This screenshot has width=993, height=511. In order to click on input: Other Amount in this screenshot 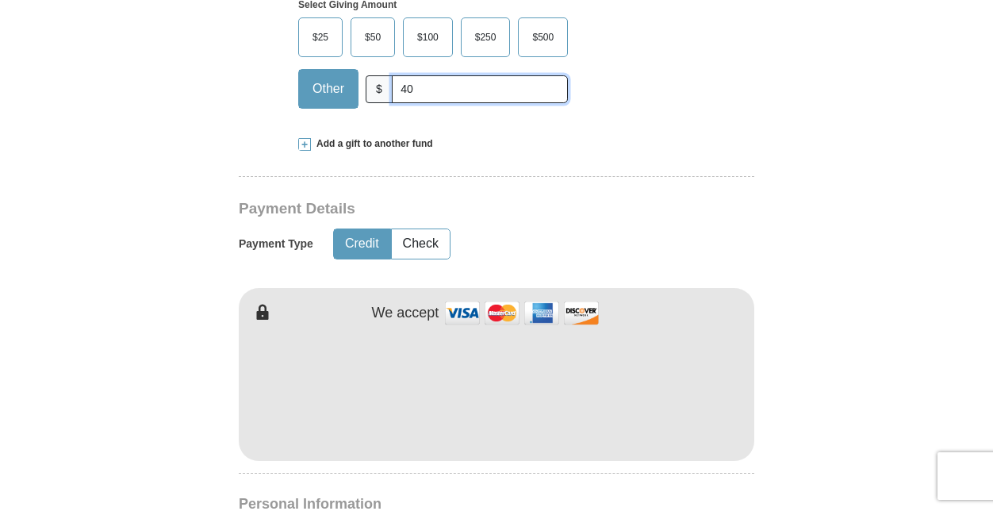, I will do `click(480, 89)`.